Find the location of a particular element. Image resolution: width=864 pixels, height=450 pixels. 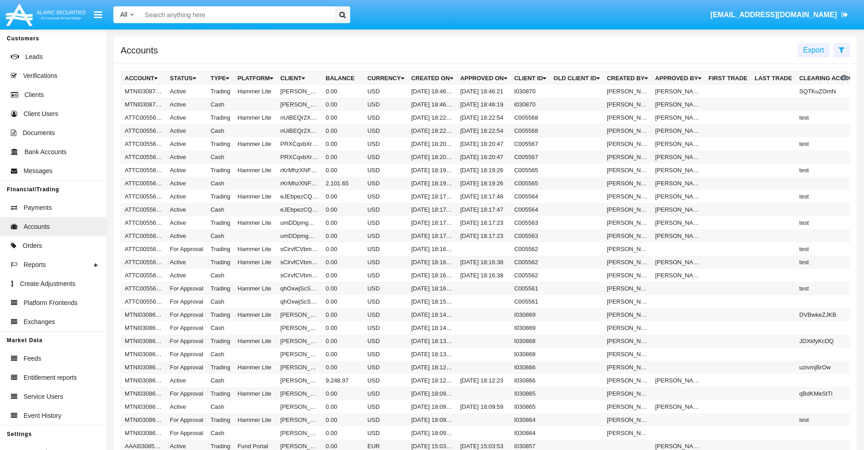

span: Entitlement reports is located at coordinates (50, 378).